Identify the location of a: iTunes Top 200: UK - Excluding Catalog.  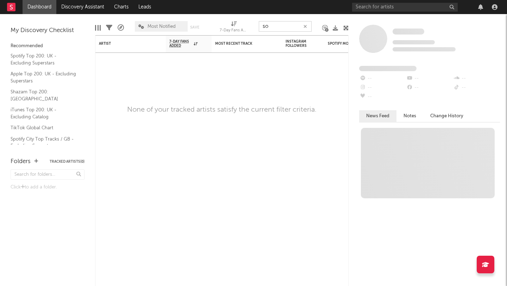
(44, 113).